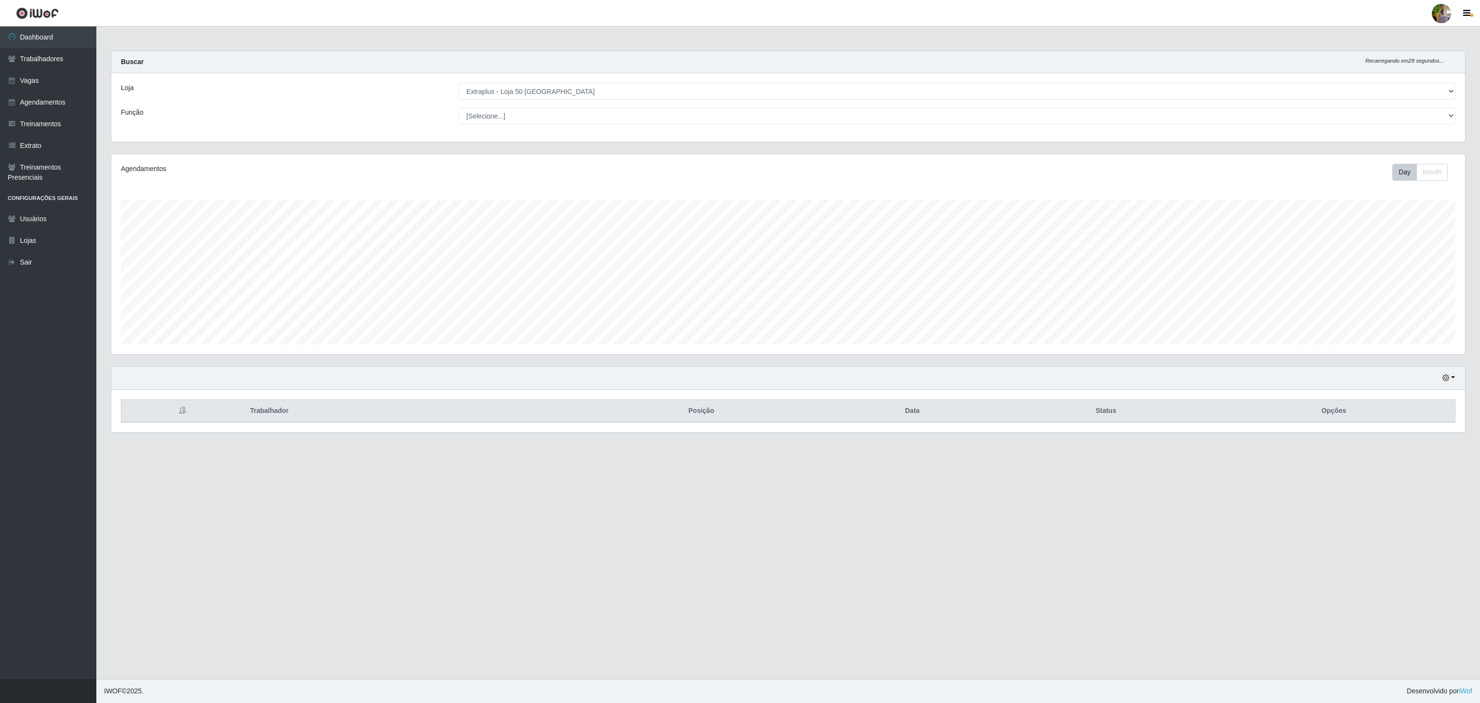 The image size is (1480, 703). Describe the element at coordinates (1106, 411) in the screenshot. I see `th: Status` at that location.